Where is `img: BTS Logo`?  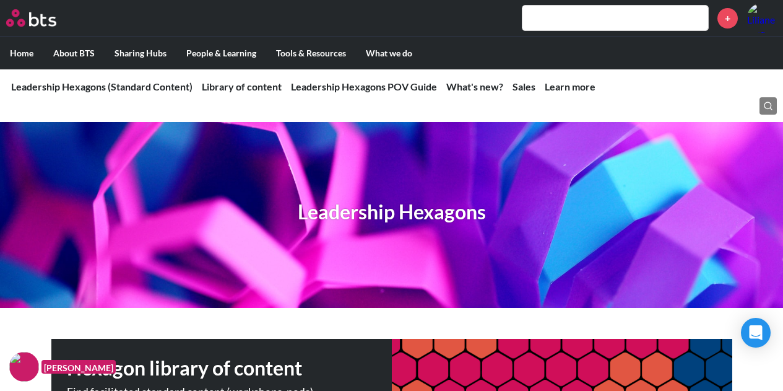
img: BTS Logo is located at coordinates (31, 18).